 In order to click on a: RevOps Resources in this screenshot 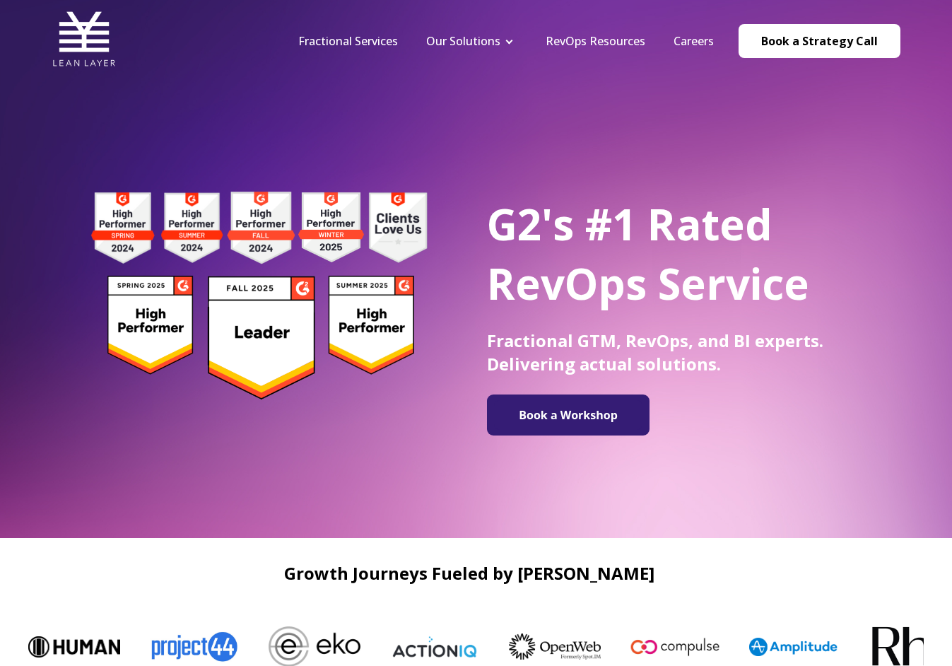, I will do `click(595, 41)`.